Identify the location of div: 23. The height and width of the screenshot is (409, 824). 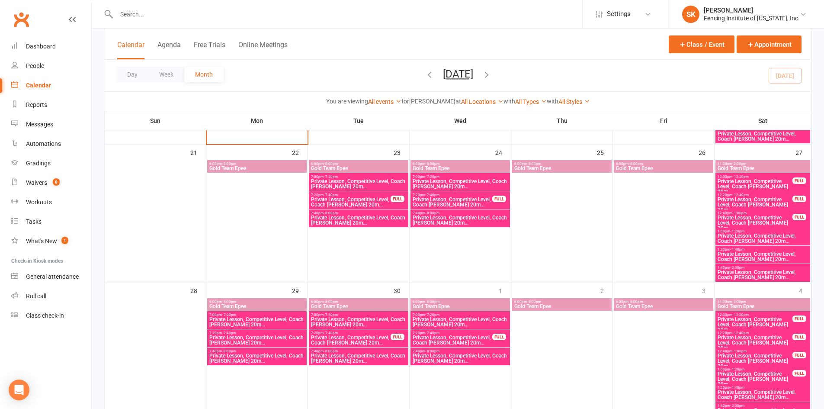
(401, 152).